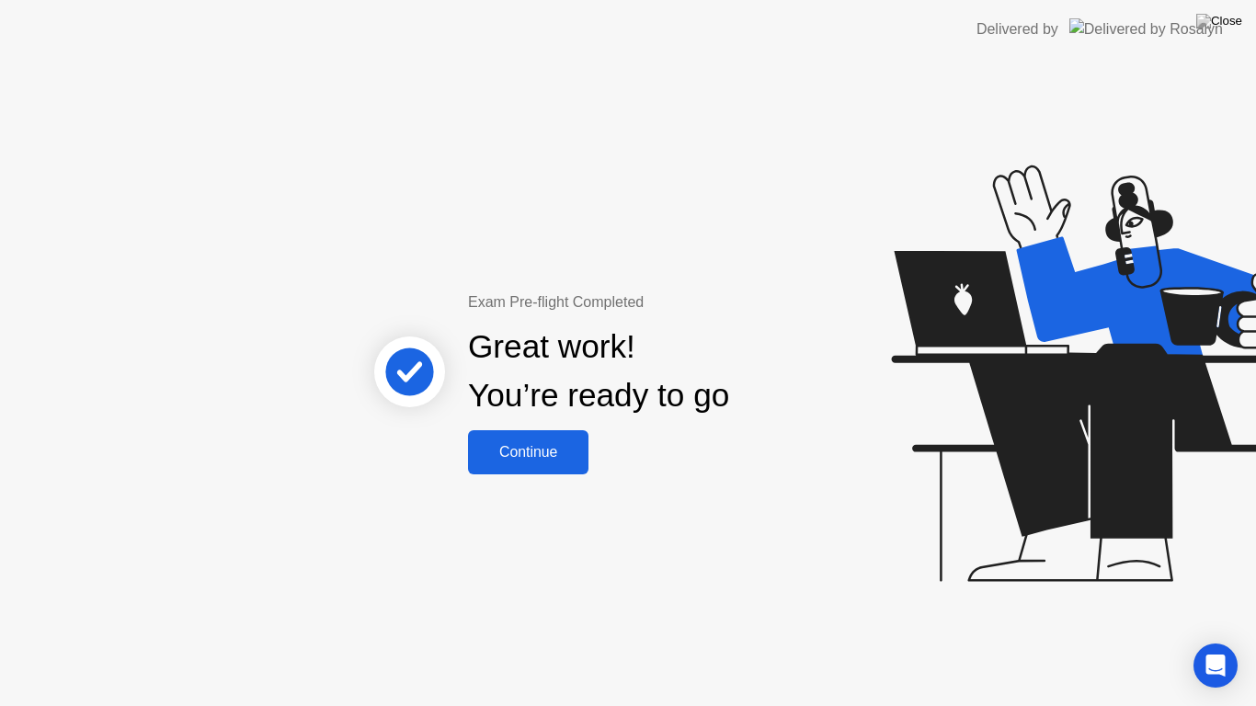 This screenshot has height=706, width=1256. Describe the element at coordinates (528, 452) in the screenshot. I see `div: Continue` at that location.